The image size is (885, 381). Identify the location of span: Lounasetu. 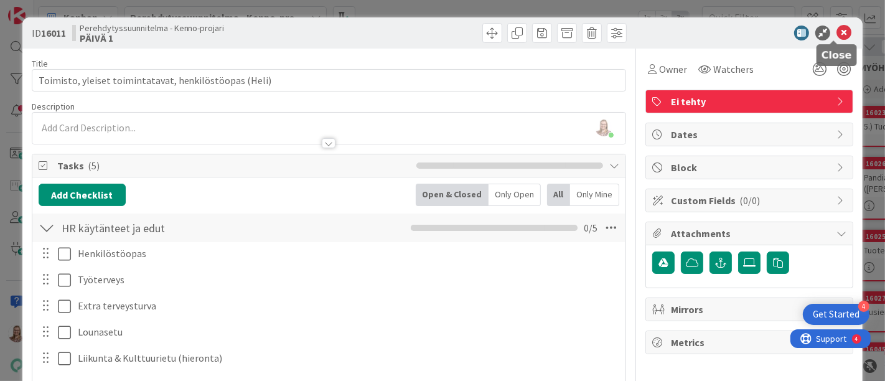
(100, 332).